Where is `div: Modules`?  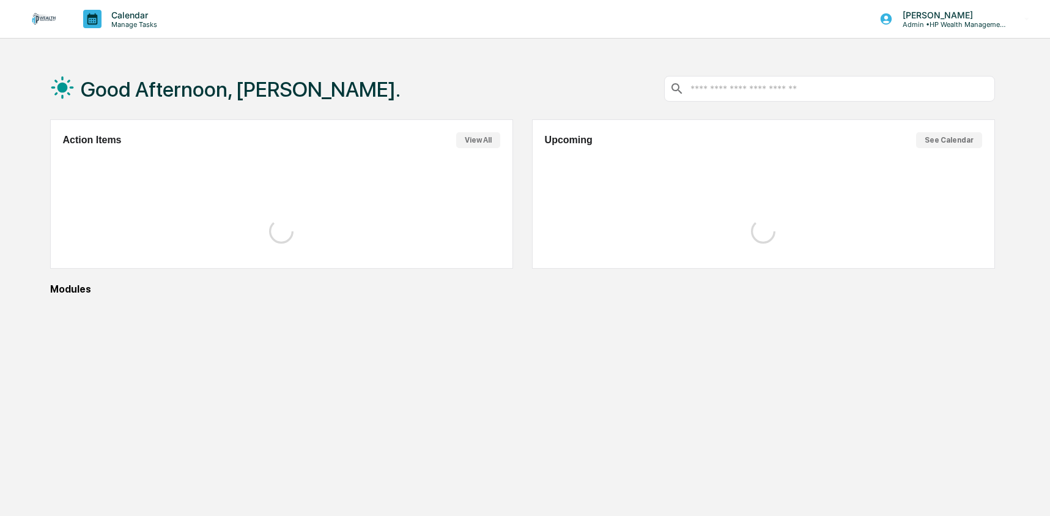 div: Modules is located at coordinates (522, 289).